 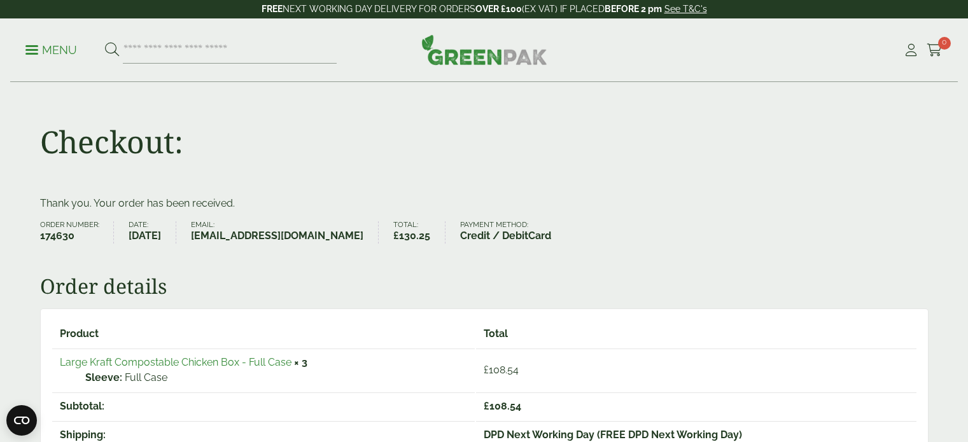 What do you see at coordinates (484, 50) in the screenshot?
I see `img: GreenPak Supplies` at bounding box center [484, 50].